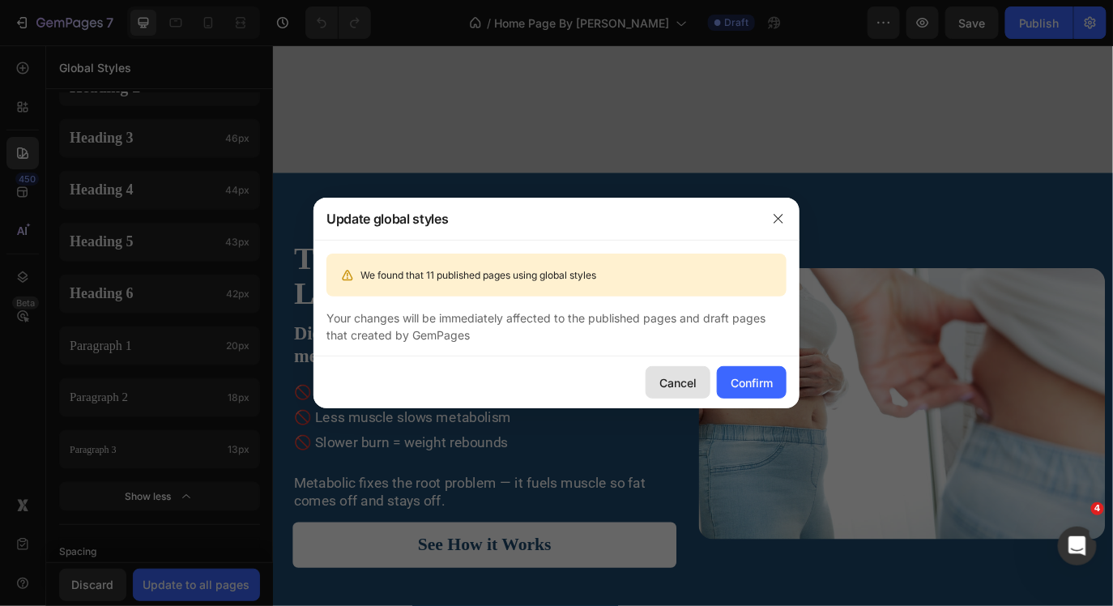 The image size is (1113, 606). Describe the element at coordinates (245, 430) in the screenshot. I see `p: 🚫 Starving burns muscle 🚫 Less muscle slows metabolism 🚫 Slower burn = weight rebounds` at that location.